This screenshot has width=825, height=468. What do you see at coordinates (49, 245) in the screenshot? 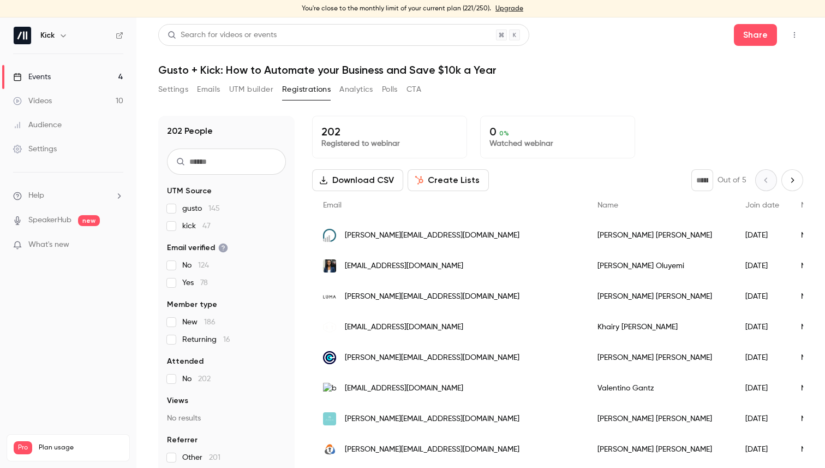
I see `span: What's new` at bounding box center [49, 245].